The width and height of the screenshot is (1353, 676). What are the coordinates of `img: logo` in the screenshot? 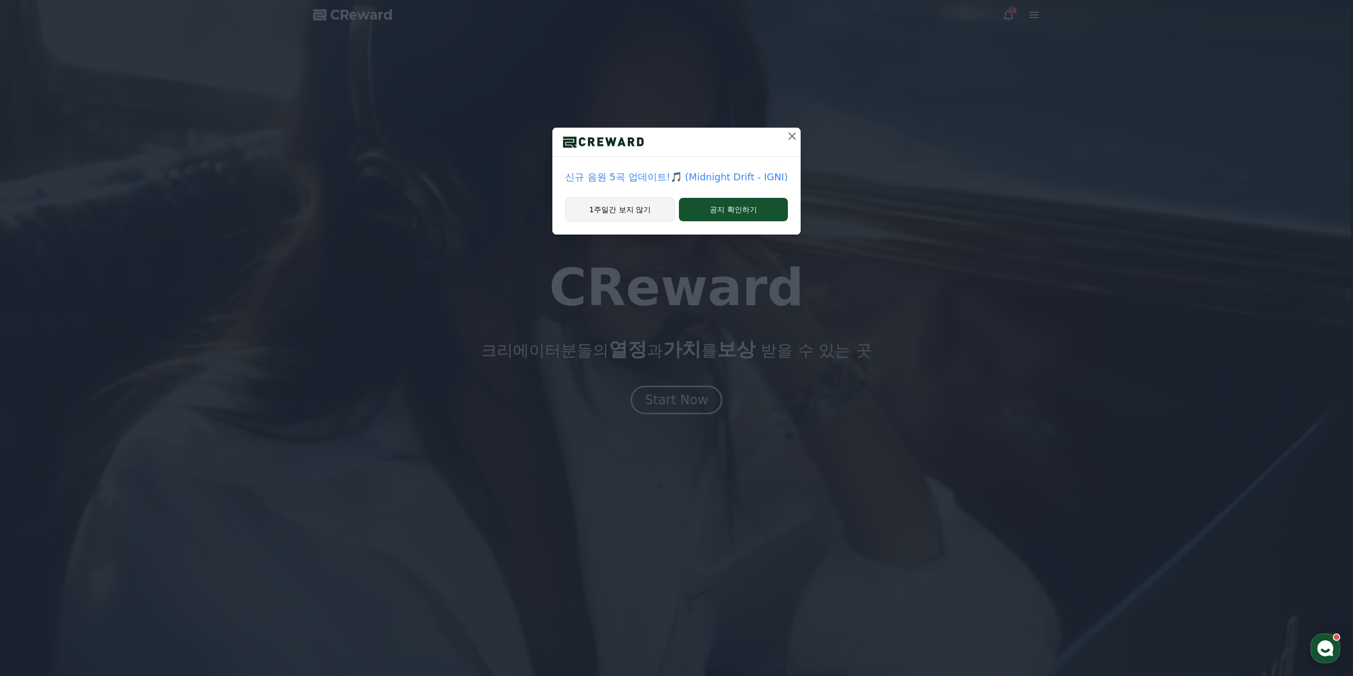 It's located at (603, 142).